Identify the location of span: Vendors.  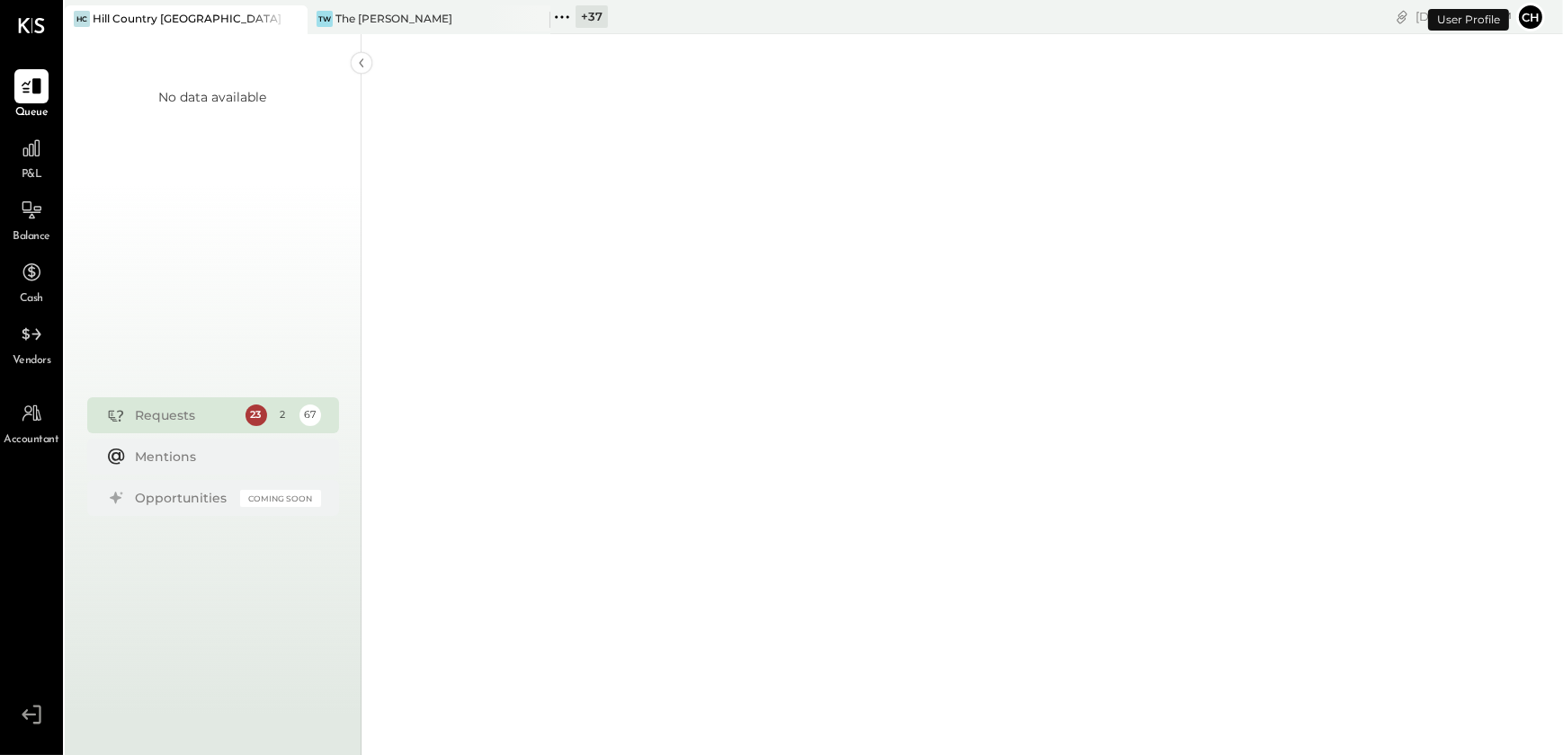
(31, 361).